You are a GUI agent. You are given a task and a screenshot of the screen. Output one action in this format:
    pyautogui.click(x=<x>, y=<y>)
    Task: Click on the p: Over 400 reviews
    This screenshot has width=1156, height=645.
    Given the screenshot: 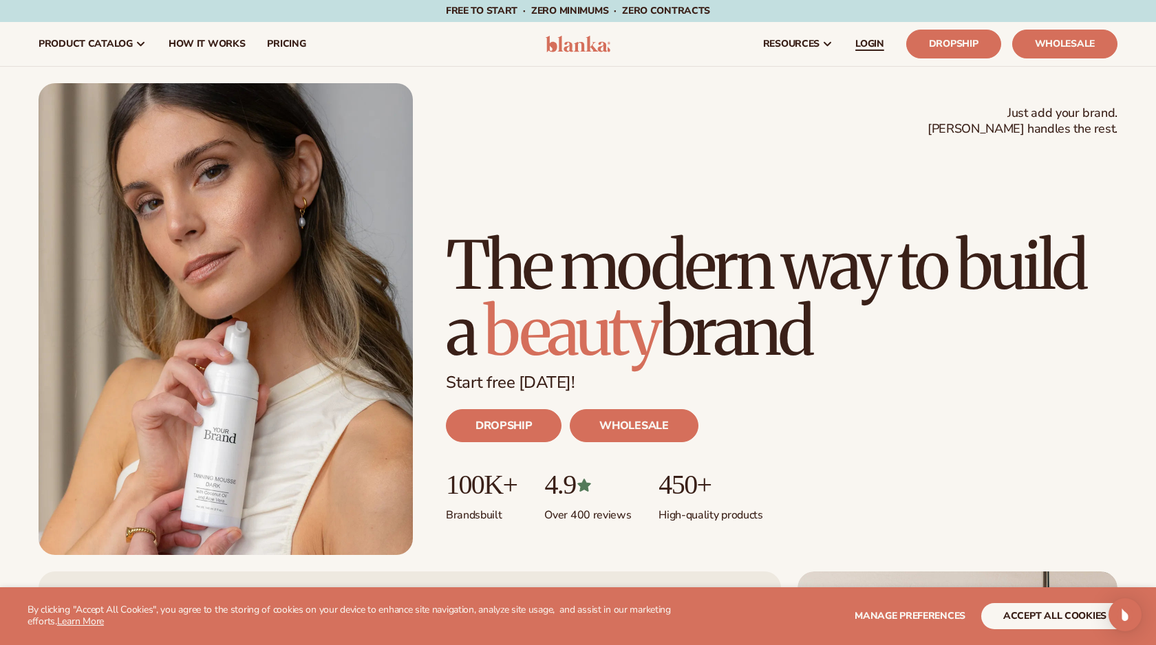 What is the action you would take?
    pyautogui.click(x=588, y=511)
    